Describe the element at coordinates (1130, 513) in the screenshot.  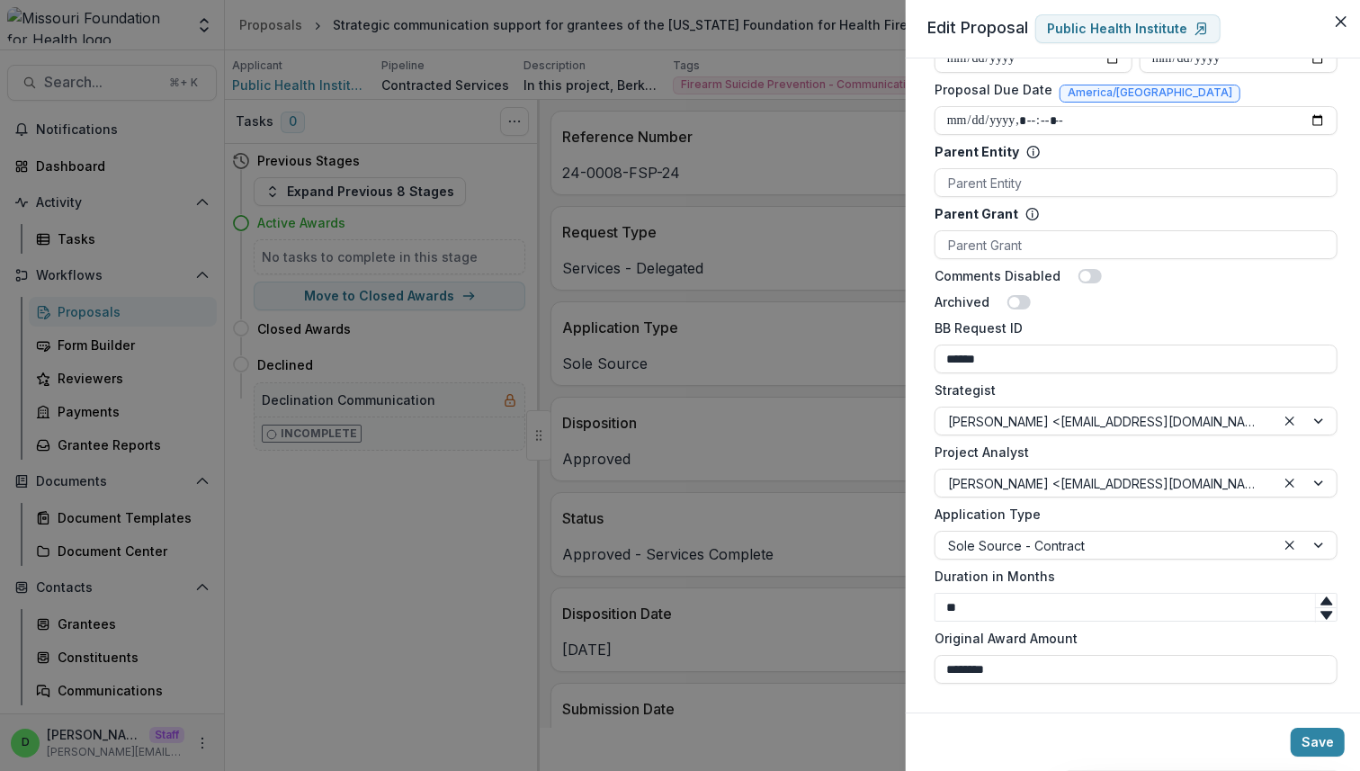
I see `label: Application Type` at that location.